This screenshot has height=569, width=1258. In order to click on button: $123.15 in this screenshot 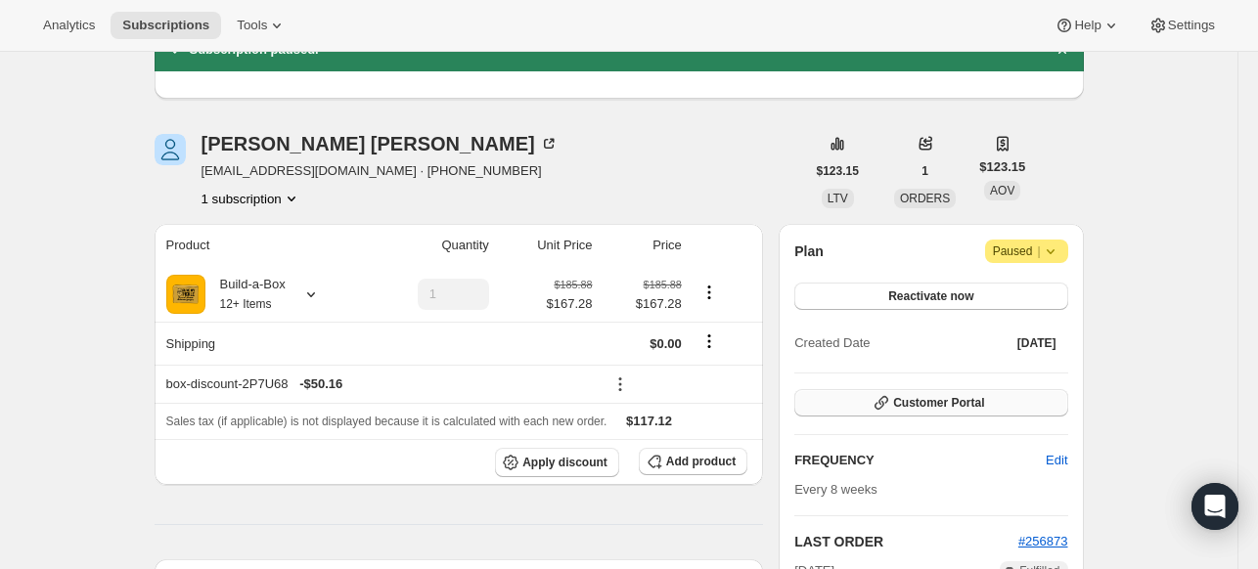, I will do `click(837, 171)`.